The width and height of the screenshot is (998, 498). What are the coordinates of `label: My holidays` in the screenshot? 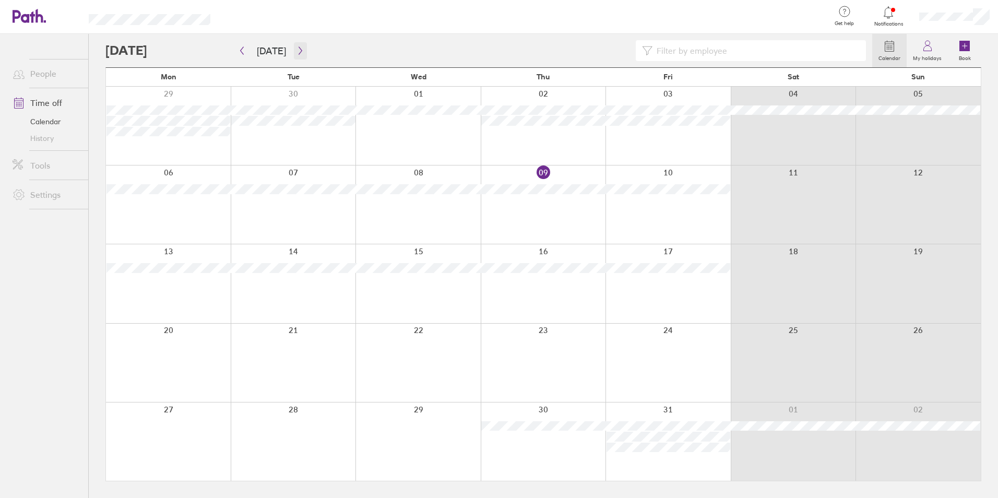 It's located at (927, 57).